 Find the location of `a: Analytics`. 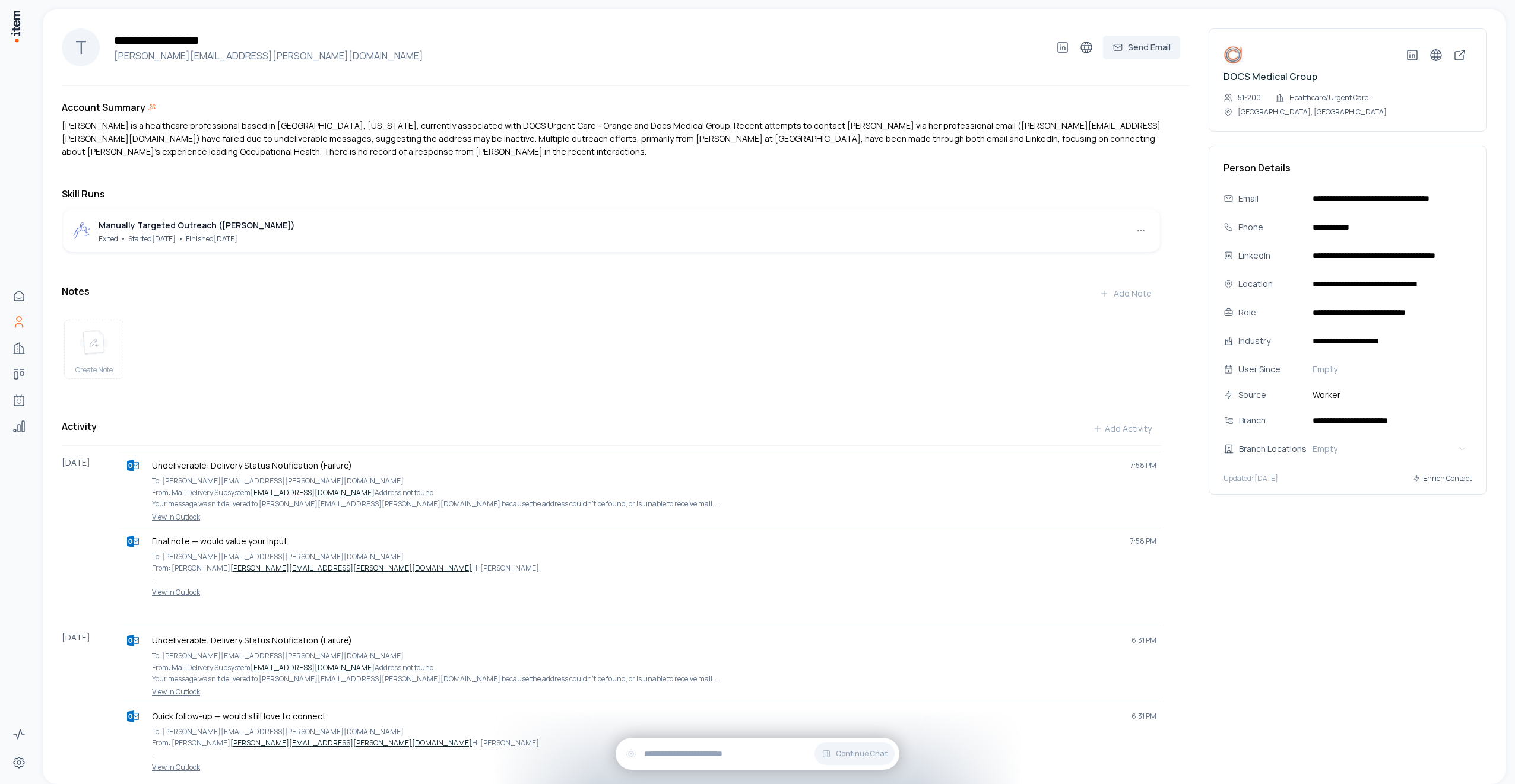

a: Analytics is located at coordinates (19, 426).